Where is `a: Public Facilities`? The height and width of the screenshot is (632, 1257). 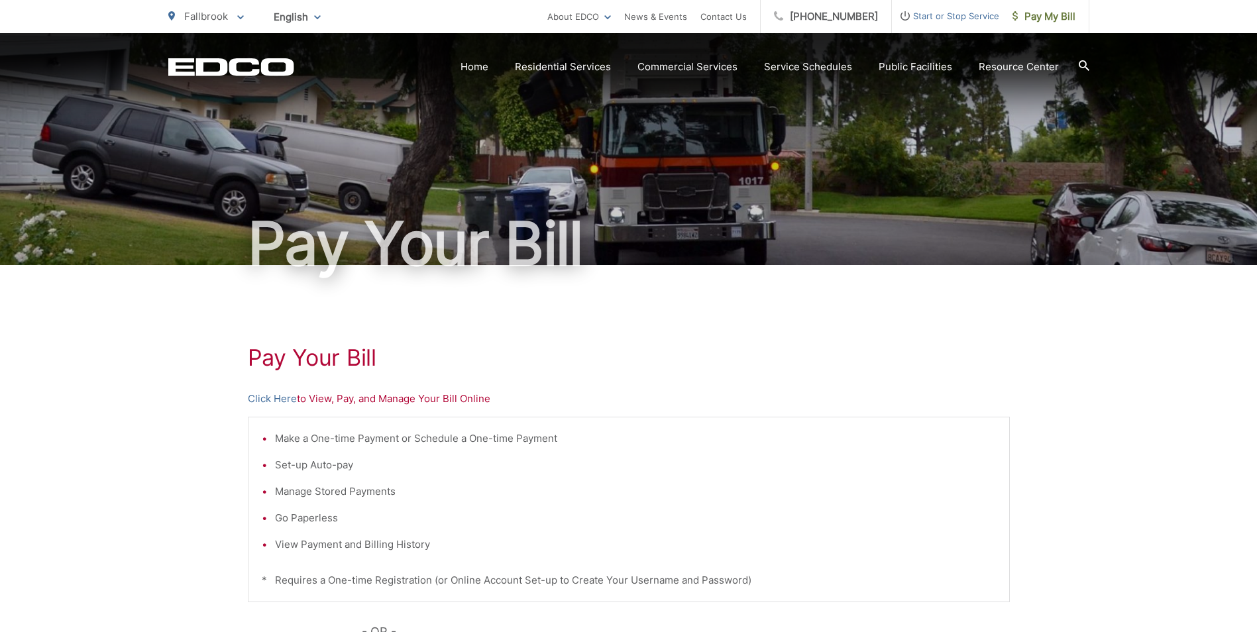
a: Public Facilities is located at coordinates (915, 67).